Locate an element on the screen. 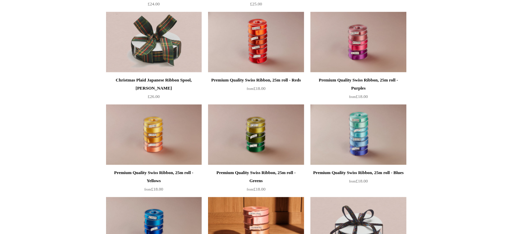  span: £24.00 is located at coordinates (154, 4).